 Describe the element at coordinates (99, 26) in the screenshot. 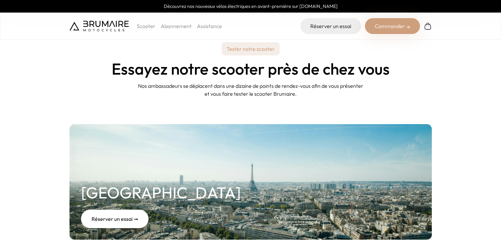

I see `img: Brumaire Motocycles` at that location.